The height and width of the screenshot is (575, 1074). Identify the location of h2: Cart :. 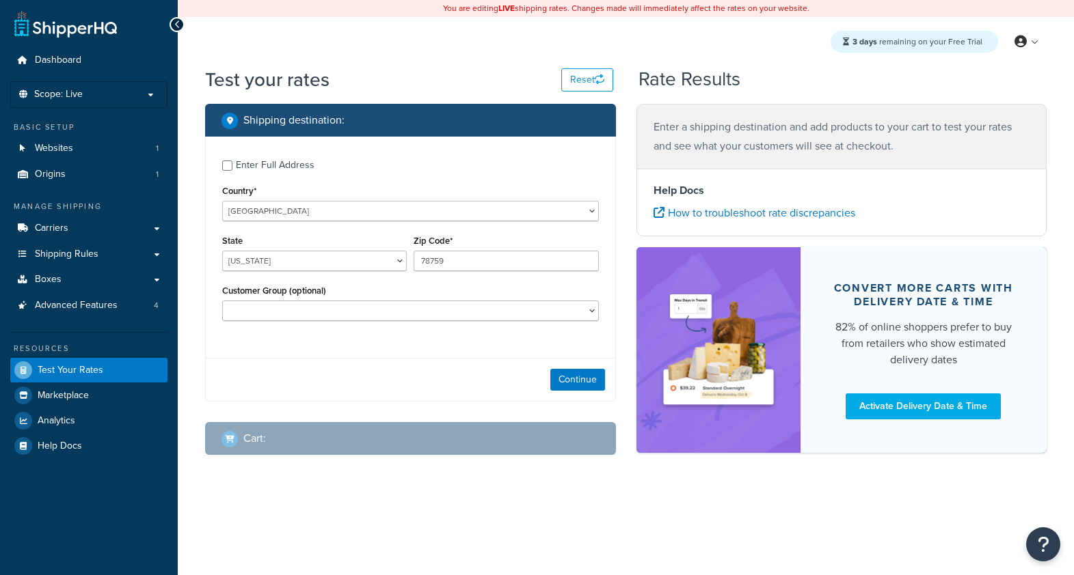
(254, 439).